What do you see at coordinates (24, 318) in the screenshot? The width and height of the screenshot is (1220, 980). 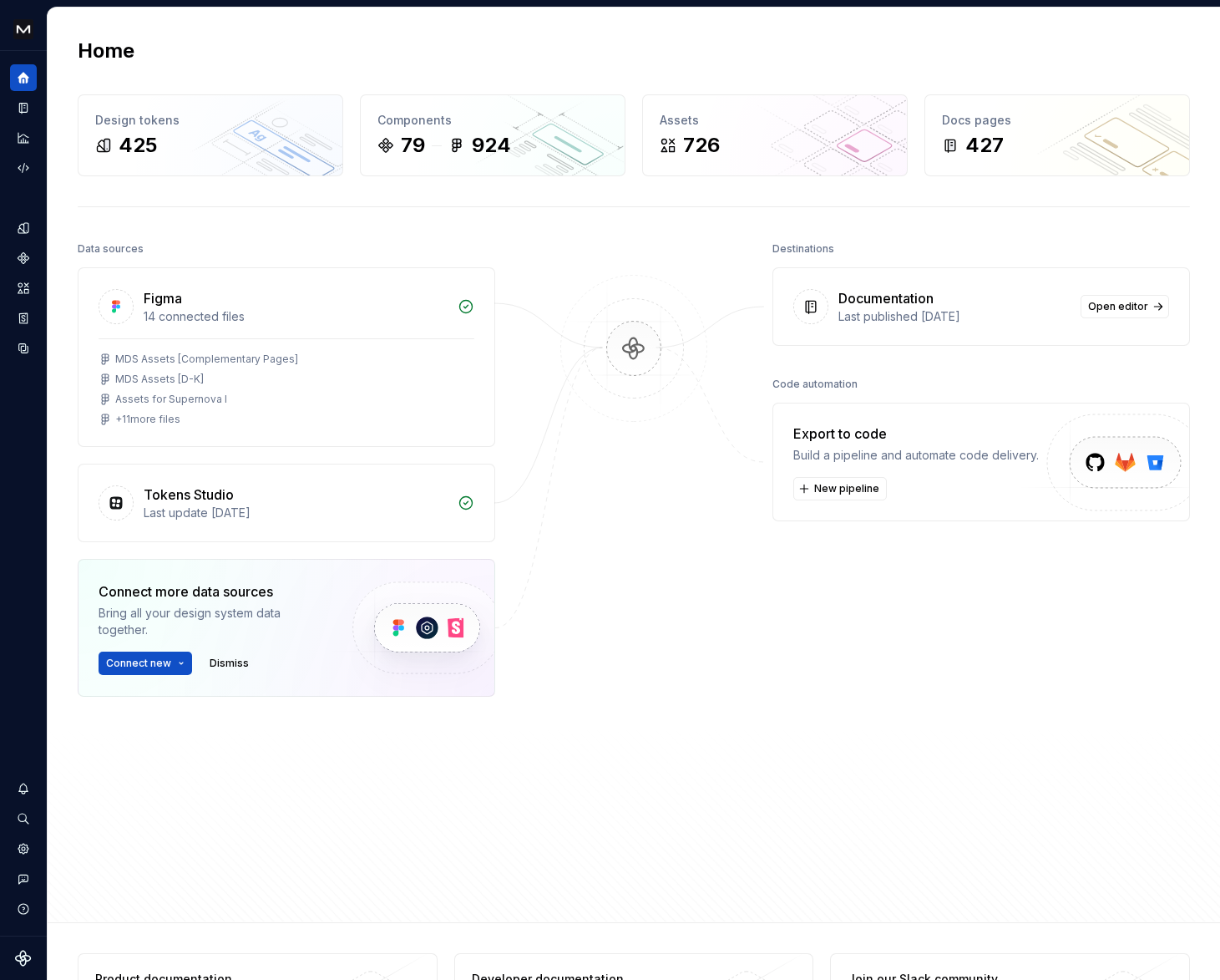 I see `div: Storybook stories` at bounding box center [24, 318].